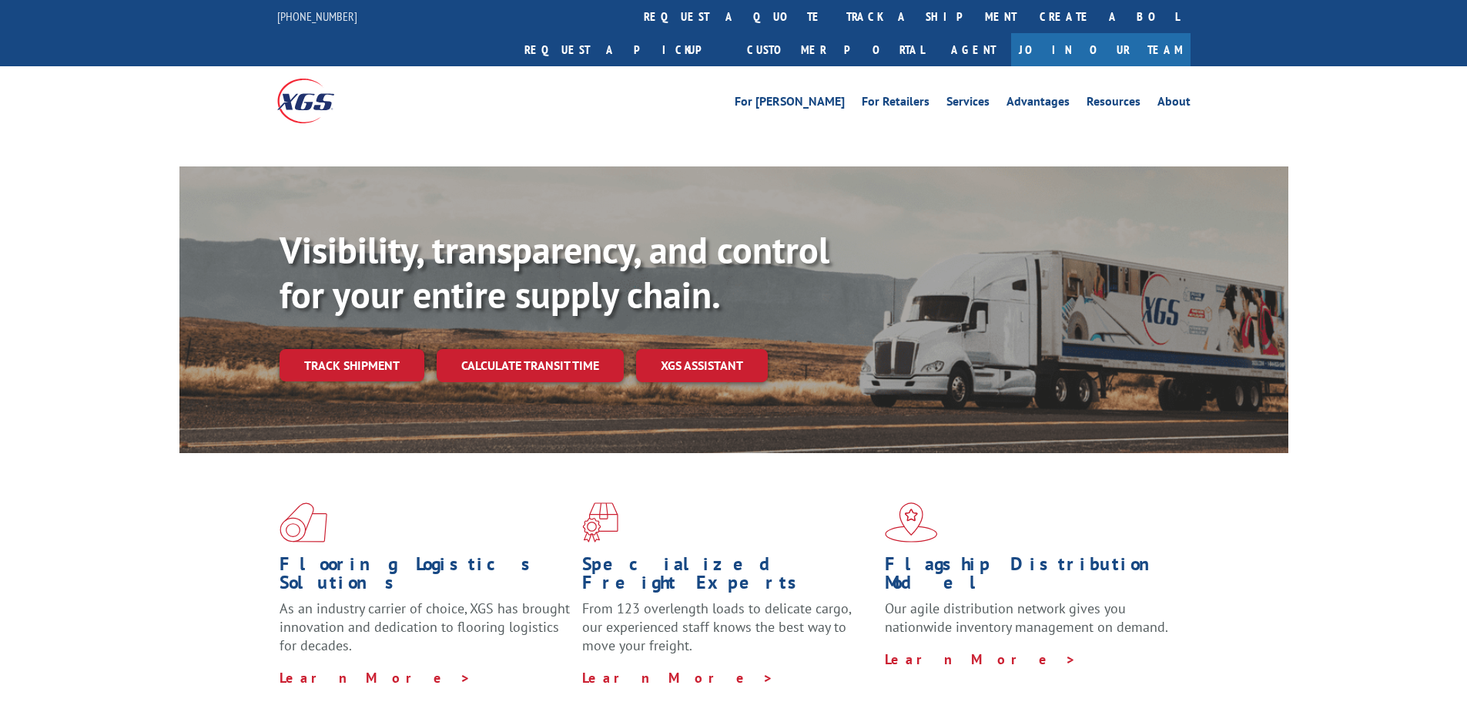  Describe the element at coordinates (1174, 104) in the screenshot. I see `a: About` at that location.